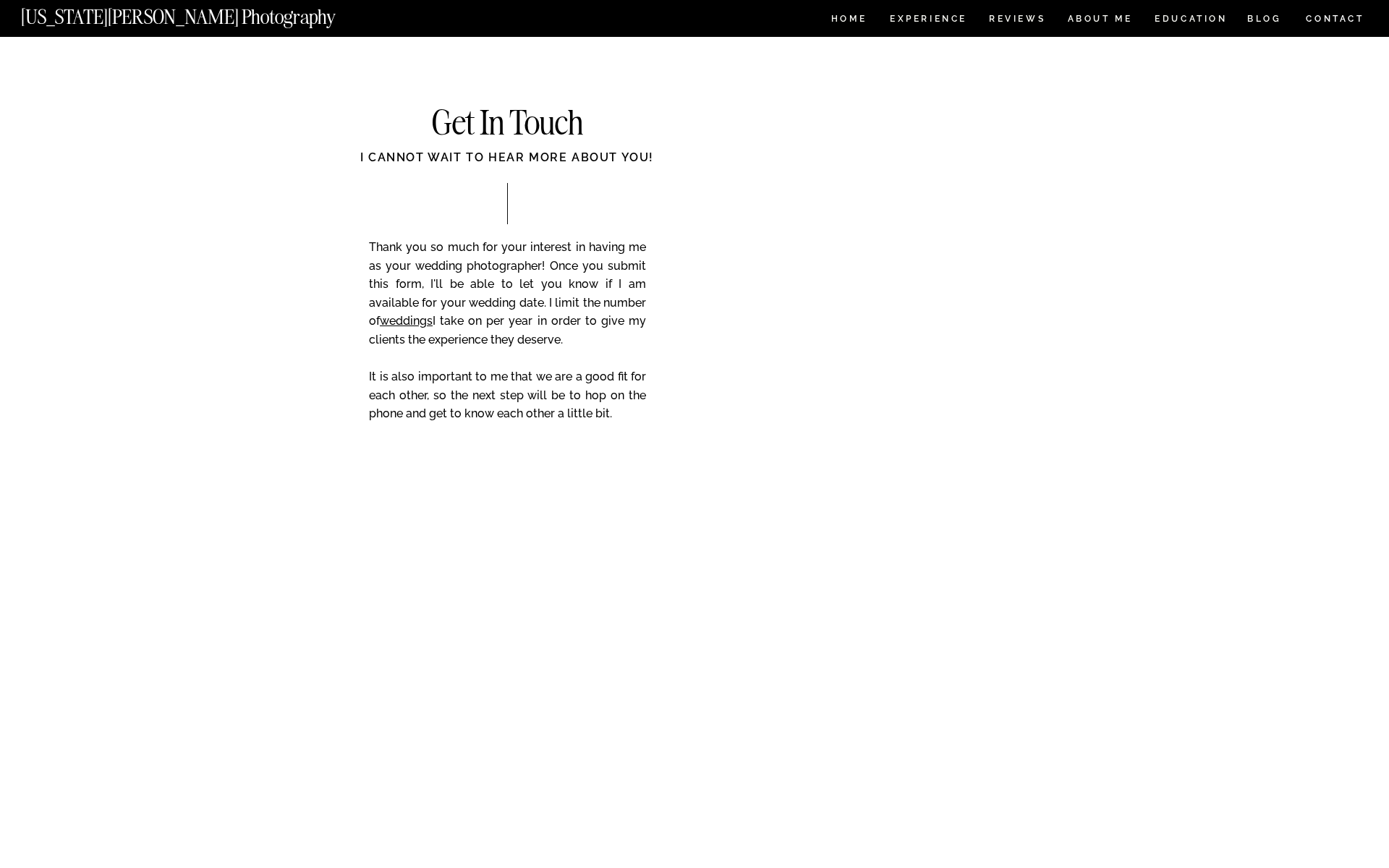 The image size is (1389, 868). What do you see at coordinates (508, 341) in the screenshot?
I see `p: Thank you so much for your interest in having me as your wedding photographer! Once you submit th...` at bounding box center [508, 341].